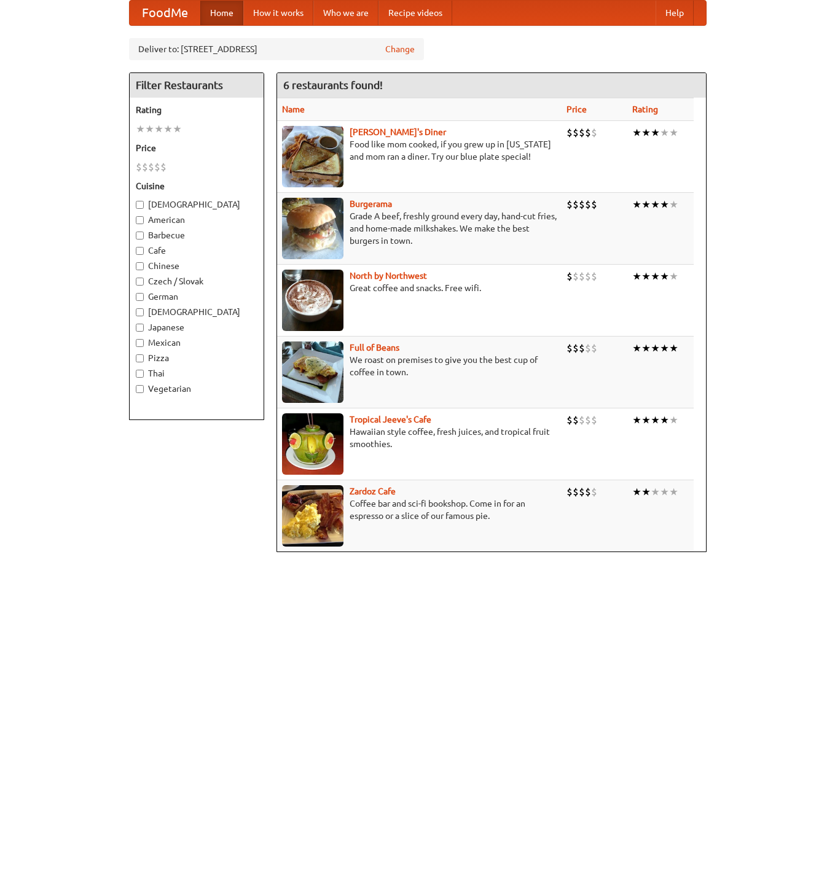  I want to click on a: Name, so click(293, 109).